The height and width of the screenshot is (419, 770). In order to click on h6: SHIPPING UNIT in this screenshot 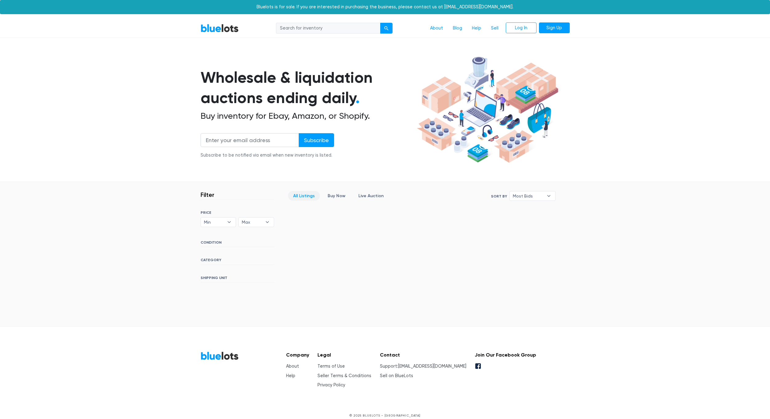, I will do `click(237, 279)`.